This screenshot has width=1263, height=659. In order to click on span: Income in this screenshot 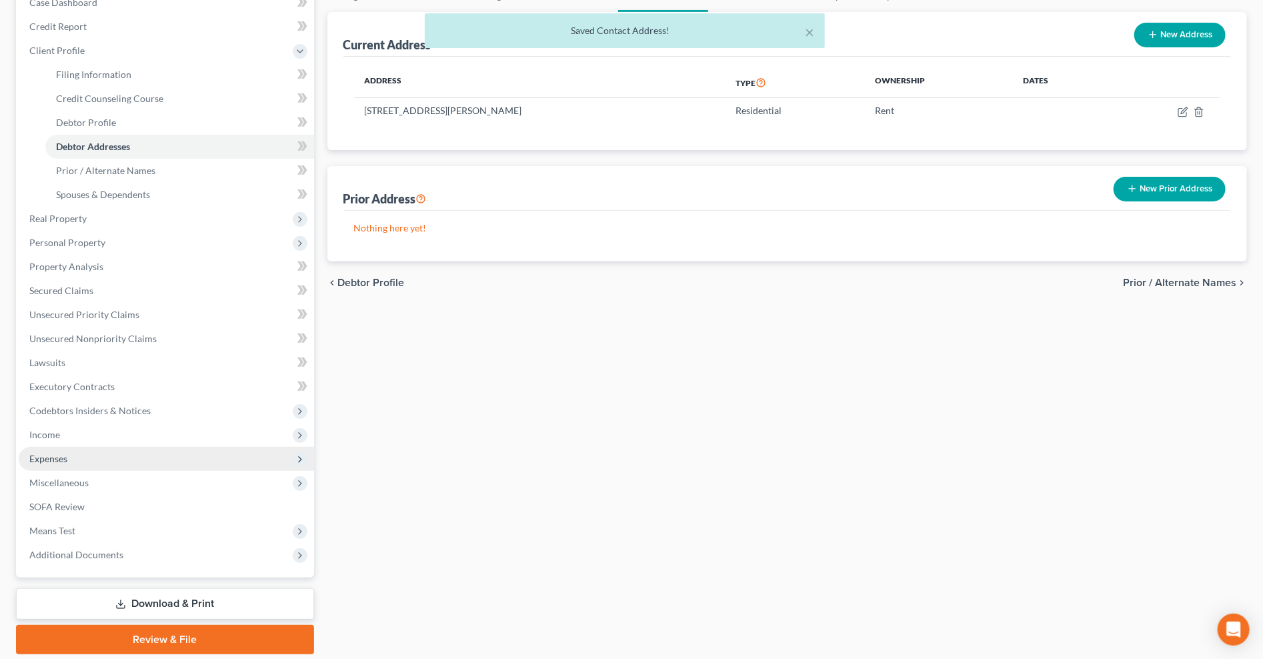, I will do `click(45, 434)`.